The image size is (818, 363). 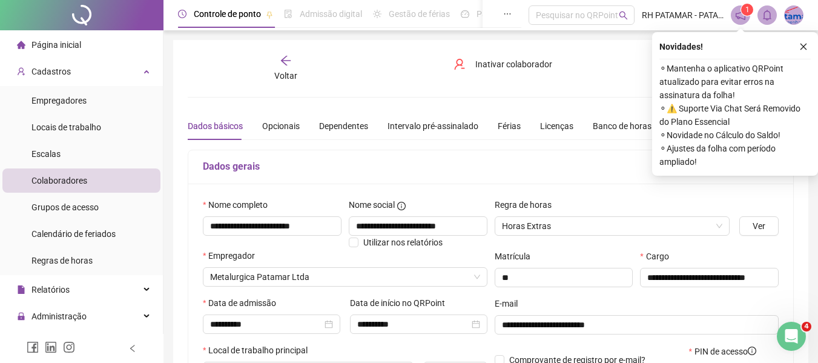 What do you see at coordinates (804, 47) in the screenshot?
I see `span: close` at bounding box center [804, 47].